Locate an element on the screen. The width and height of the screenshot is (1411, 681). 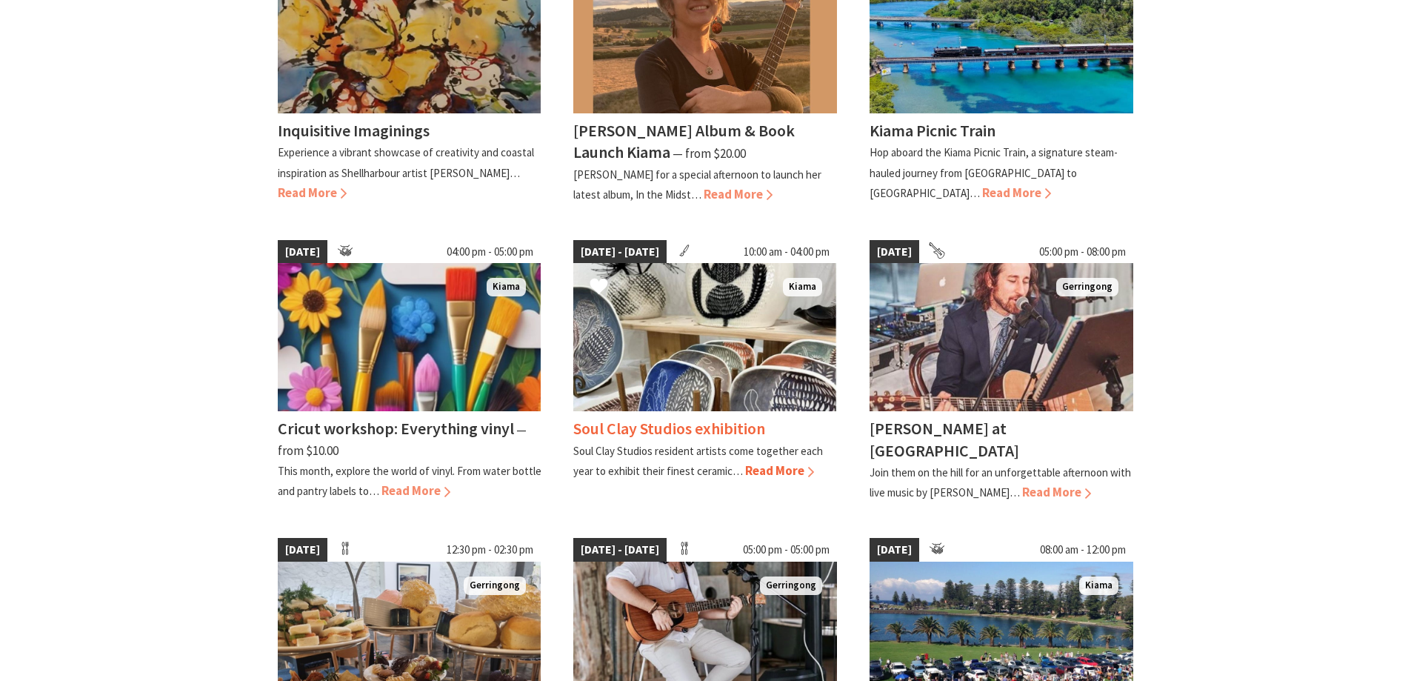
span: 05:00 pm - 05:00 pm is located at coordinates (786, 550).